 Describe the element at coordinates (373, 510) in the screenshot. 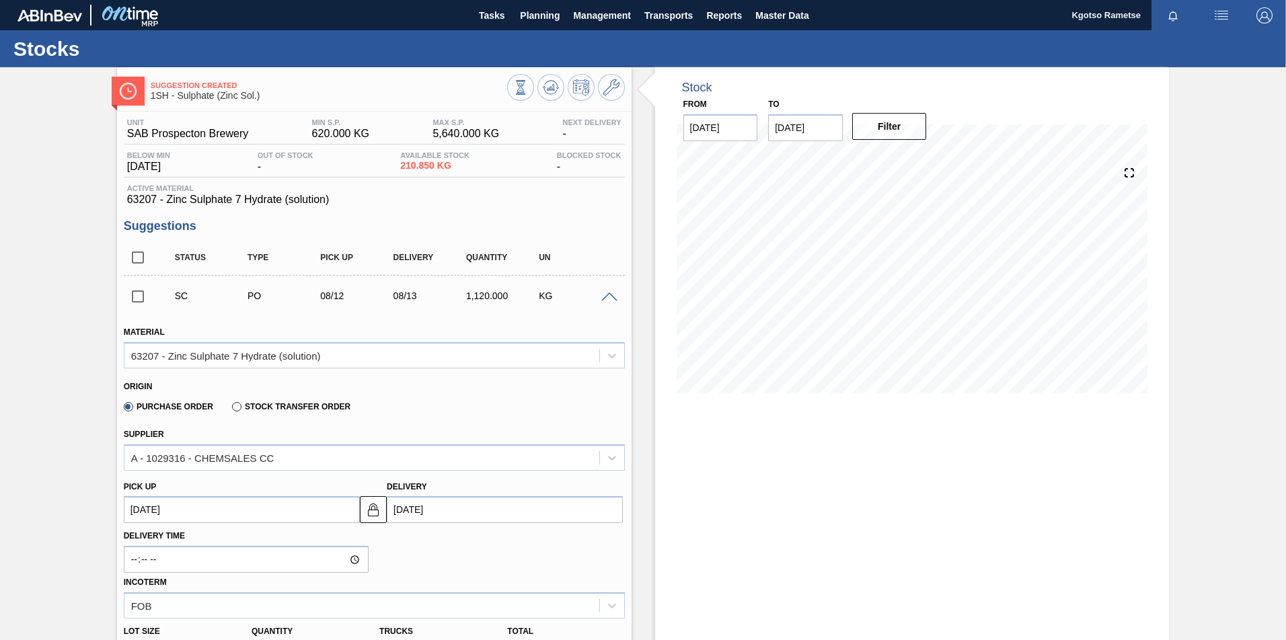

I see `img: locked` at that location.